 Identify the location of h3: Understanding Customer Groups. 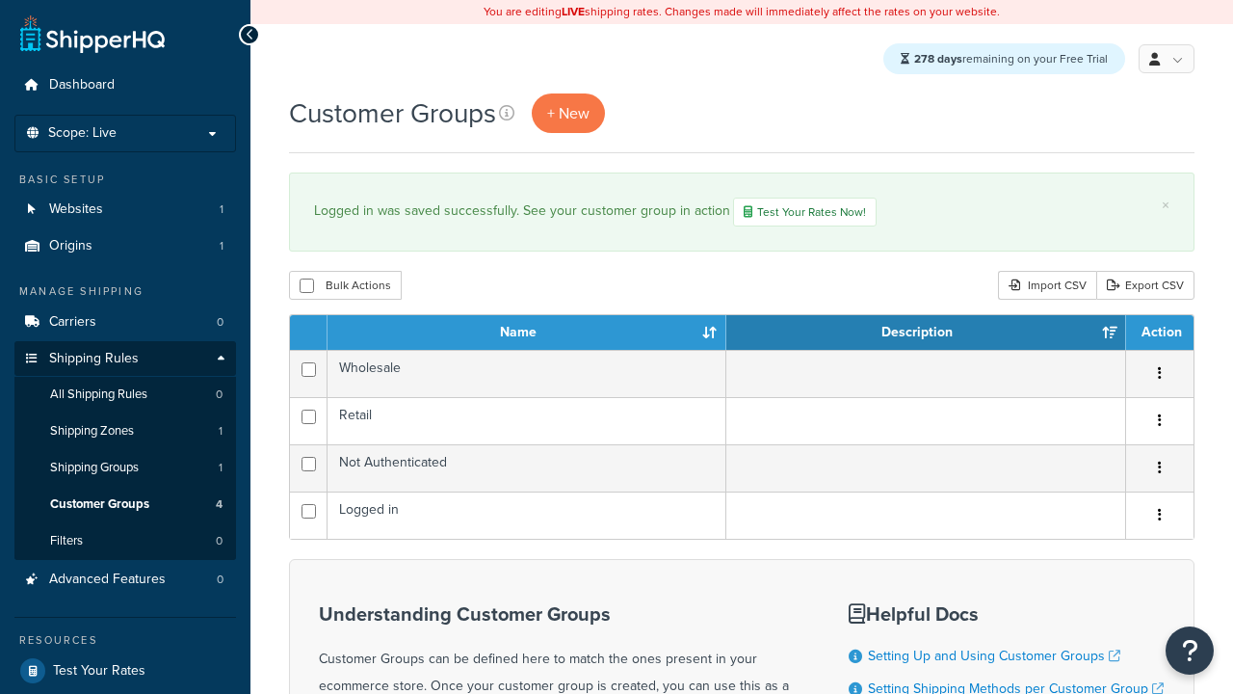
(560, 614).